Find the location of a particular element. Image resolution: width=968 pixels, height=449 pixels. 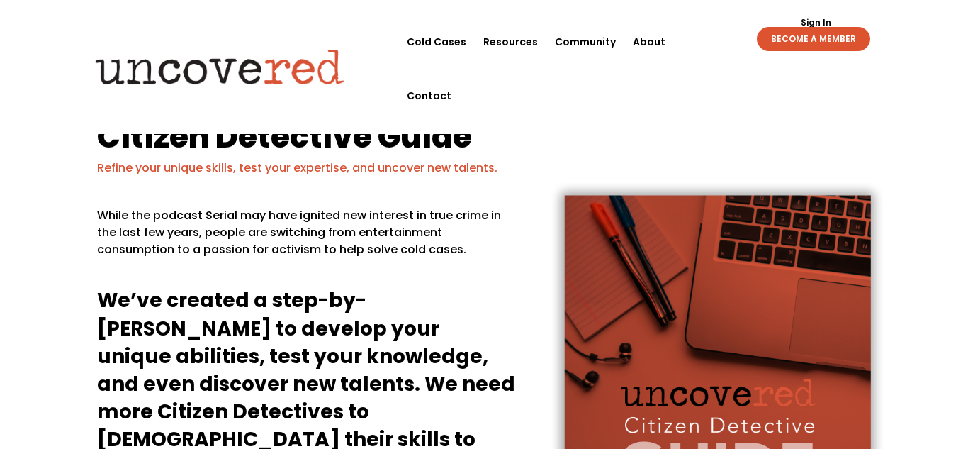

a: Contact is located at coordinates (429, 96).